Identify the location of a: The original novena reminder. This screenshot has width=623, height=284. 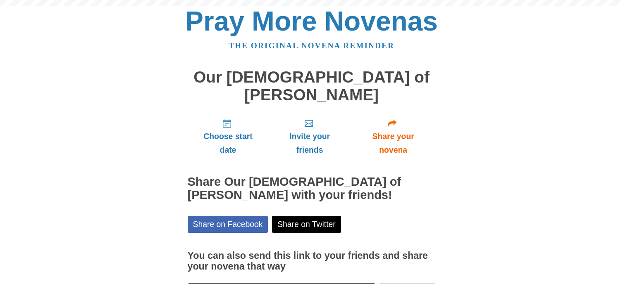
(311, 45).